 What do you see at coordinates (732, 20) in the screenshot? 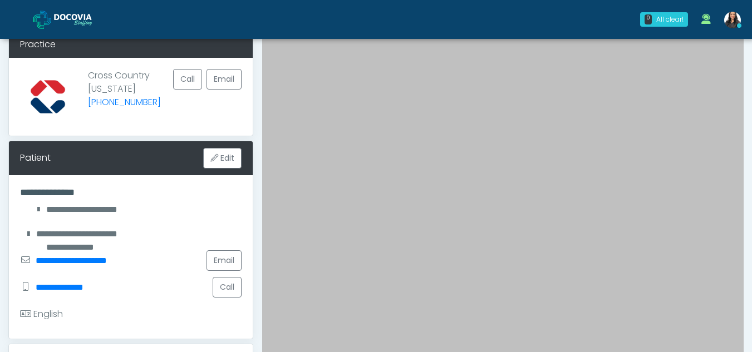
I see `img: Viral Patel` at bounding box center [732, 20].